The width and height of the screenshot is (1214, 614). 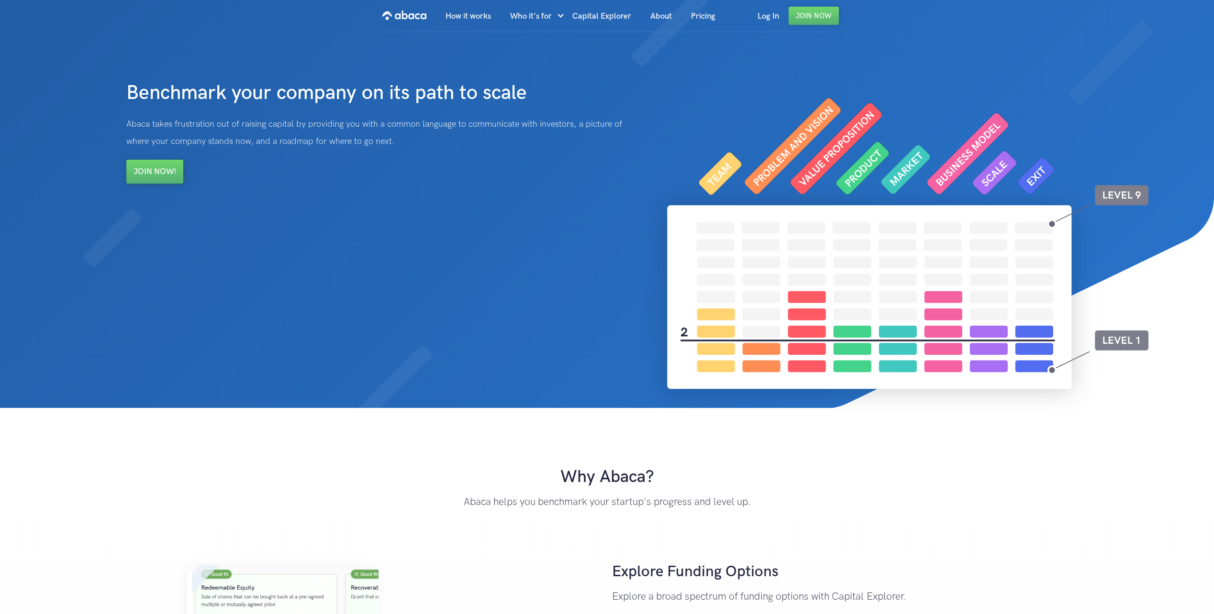 What do you see at coordinates (607, 510) in the screenshot?
I see `p: Abaca helps you benchmark your startup's progress and level up. ‍` at bounding box center [607, 510].